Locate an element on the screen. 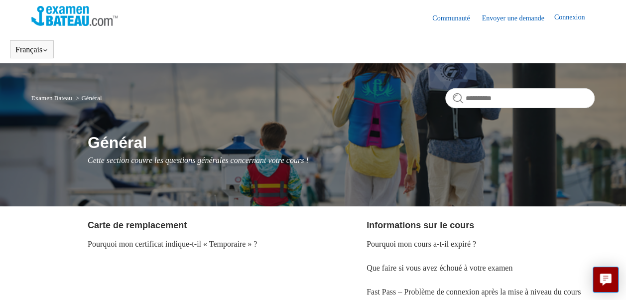 The image size is (626, 300). h1: Général is located at coordinates (341, 142).